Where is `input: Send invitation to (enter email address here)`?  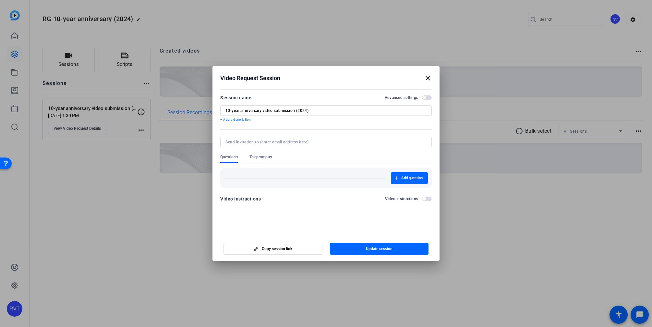 input: Send invitation to (enter email address here) is located at coordinates (325, 142).